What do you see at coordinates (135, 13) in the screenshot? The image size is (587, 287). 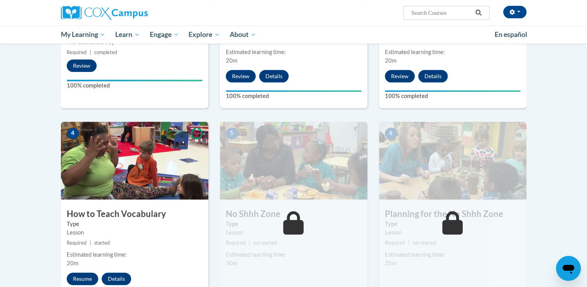 I see `a: Cox Campus` at bounding box center [135, 13].